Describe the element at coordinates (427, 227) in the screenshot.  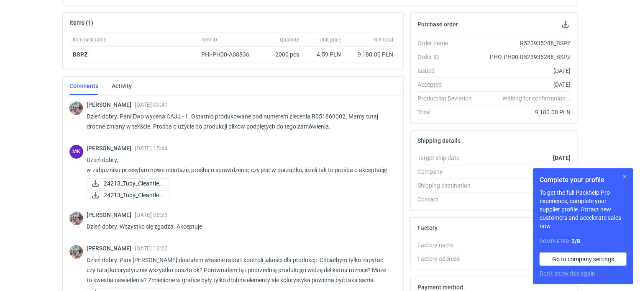
I see `h2: Factory` at that location.